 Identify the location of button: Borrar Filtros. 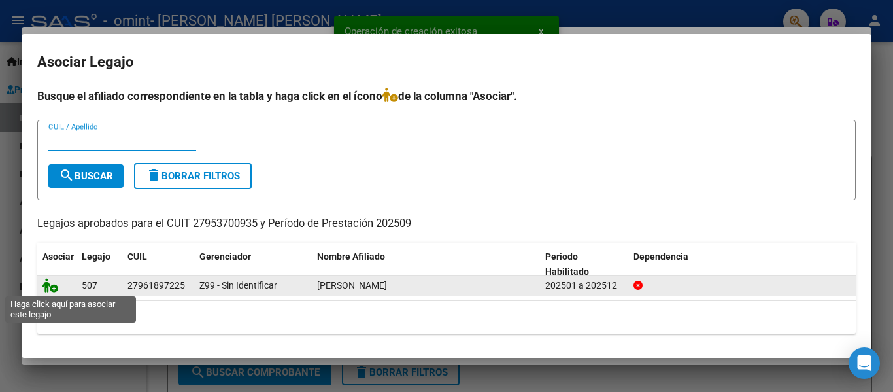
(193, 176).